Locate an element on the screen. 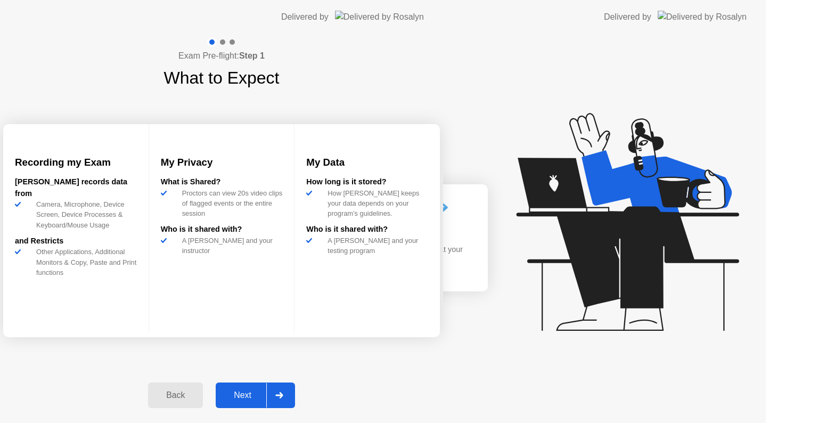  h3: Recording my Exam is located at coordinates (76, 162).